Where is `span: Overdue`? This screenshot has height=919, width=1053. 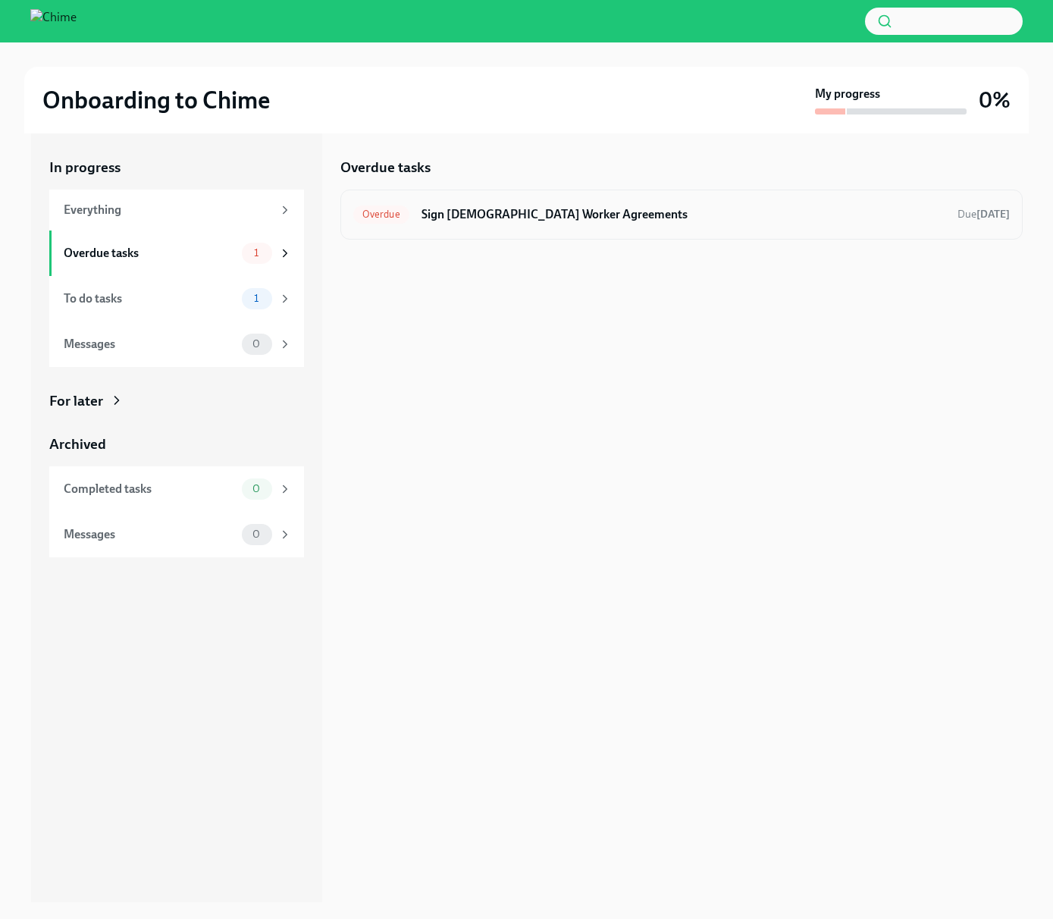 span: Overdue is located at coordinates (381, 214).